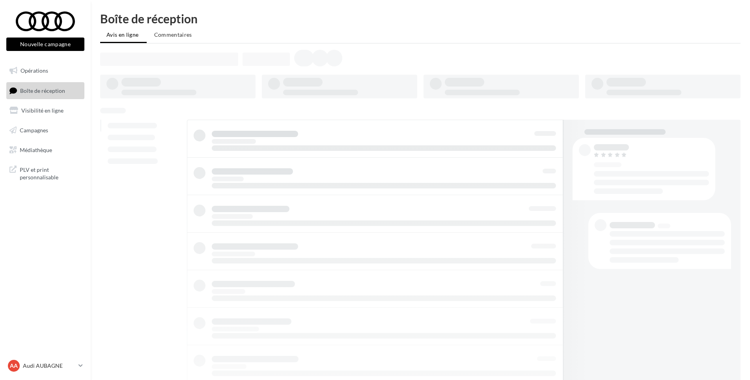 The height and width of the screenshot is (380, 750). What do you see at coordinates (45, 90) in the screenshot?
I see `a: Boîte de réception` at bounding box center [45, 90].